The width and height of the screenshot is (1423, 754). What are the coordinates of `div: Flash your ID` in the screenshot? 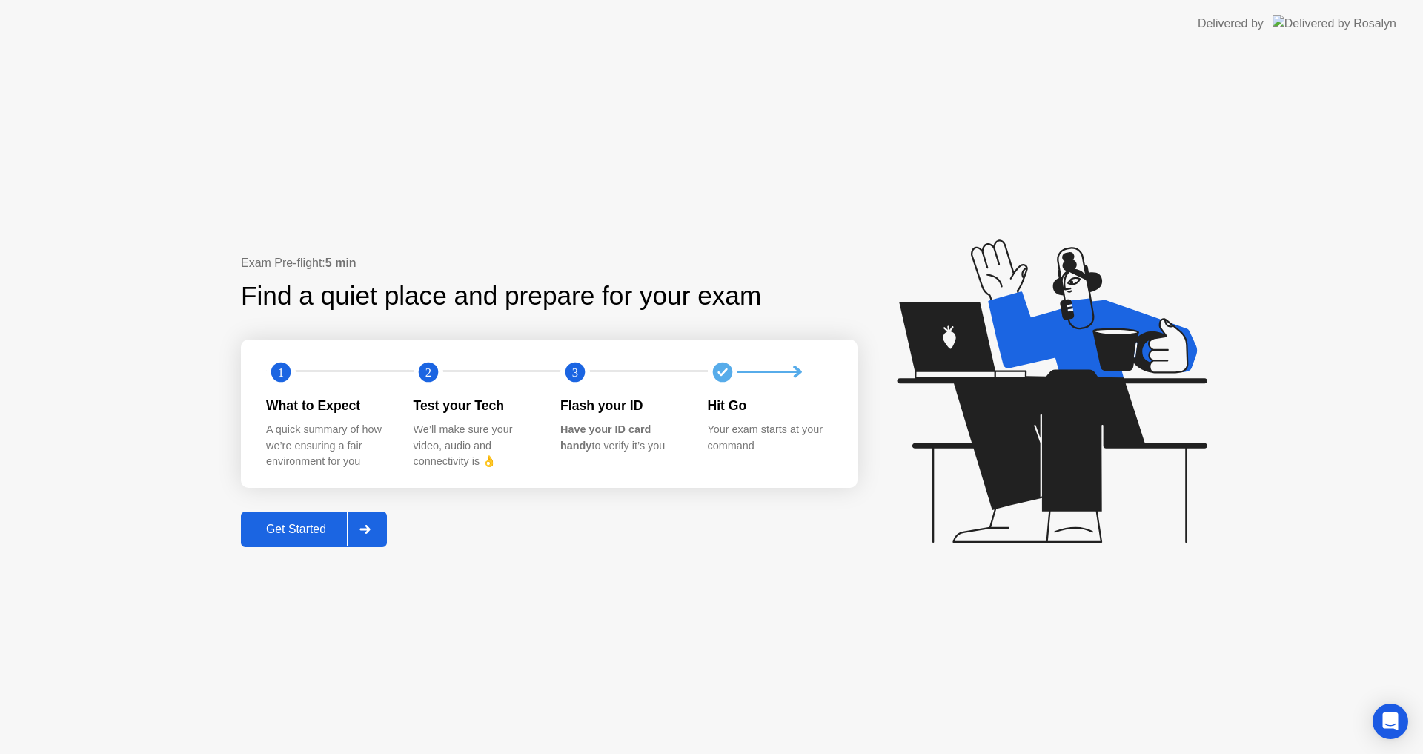 It's located at (622, 405).